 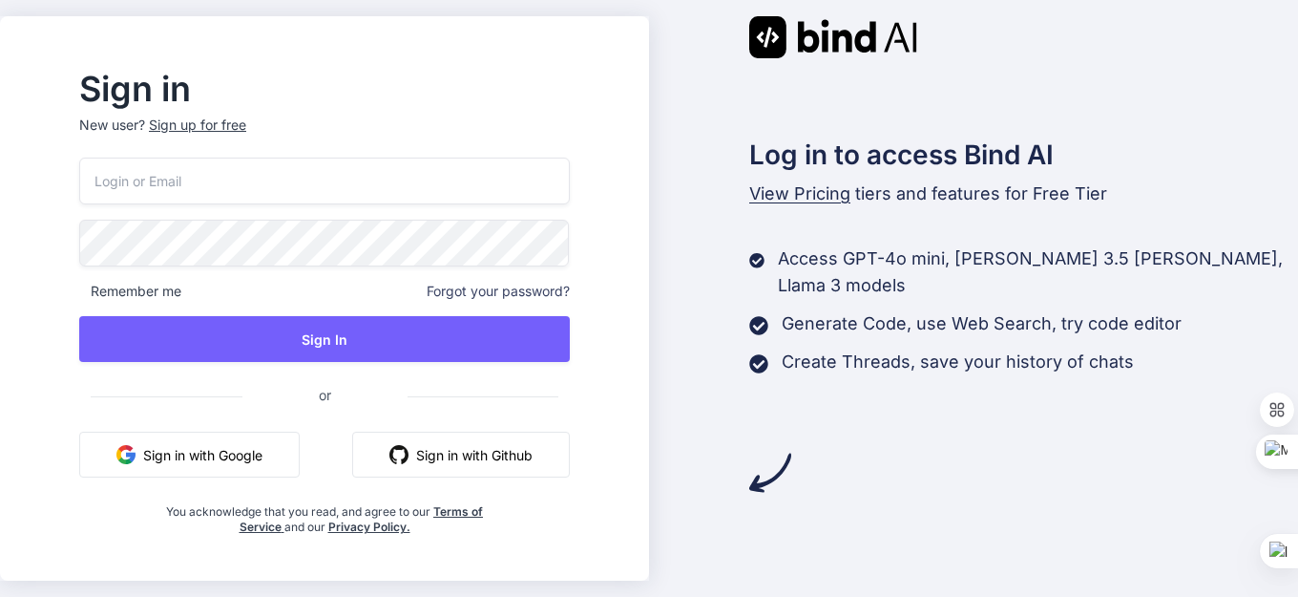 What do you see at coordinates (325, 136) in the screenshot?
I see `p: New user?` at bounding box center [325, 136].